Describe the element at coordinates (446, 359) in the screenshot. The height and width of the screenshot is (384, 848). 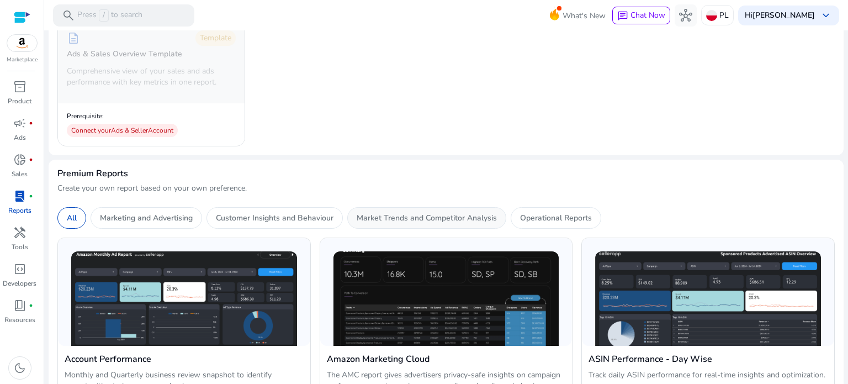
I see `h4: Amazon Marketing Cloud` at that location.